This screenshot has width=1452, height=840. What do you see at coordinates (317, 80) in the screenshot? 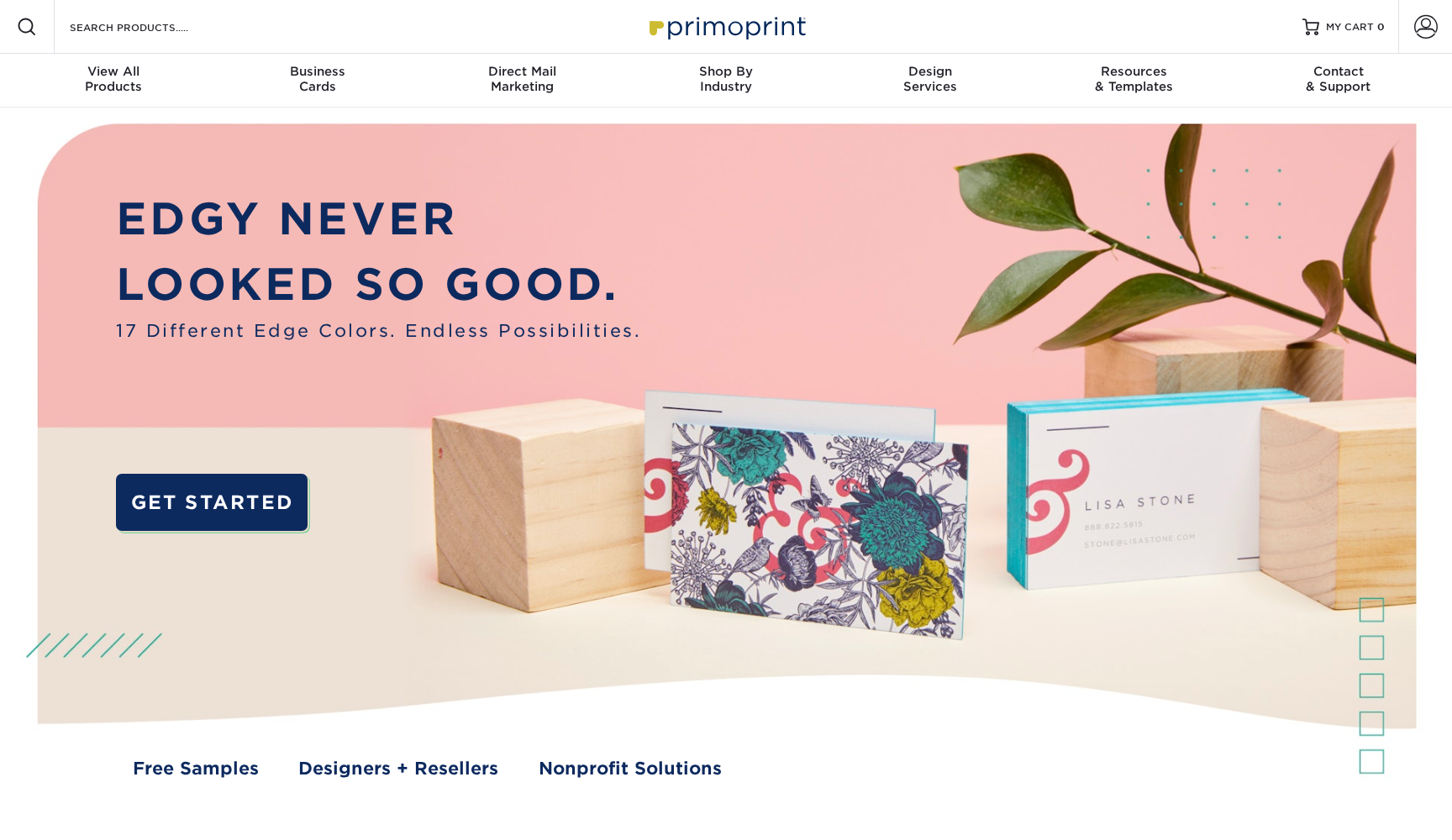
I see `a: BusinessCards` at bounding box center [317, 80].